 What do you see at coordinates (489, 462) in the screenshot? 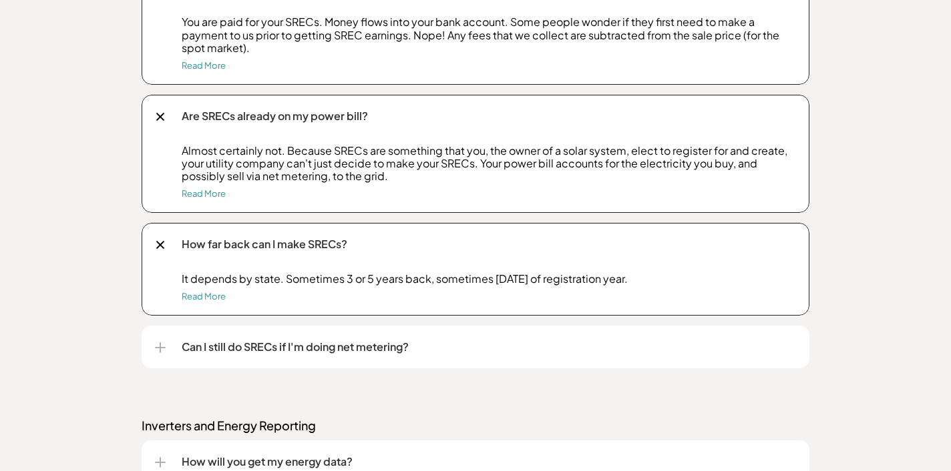
I see `p: How will you get my energy data?` at bounding box center [489, 462].